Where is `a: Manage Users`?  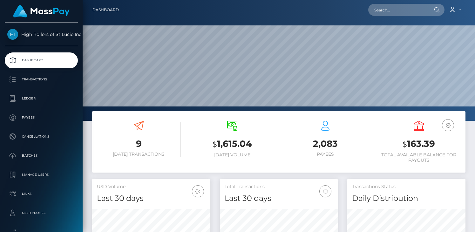 a: Manage Users is located at coordinates (41, 175).